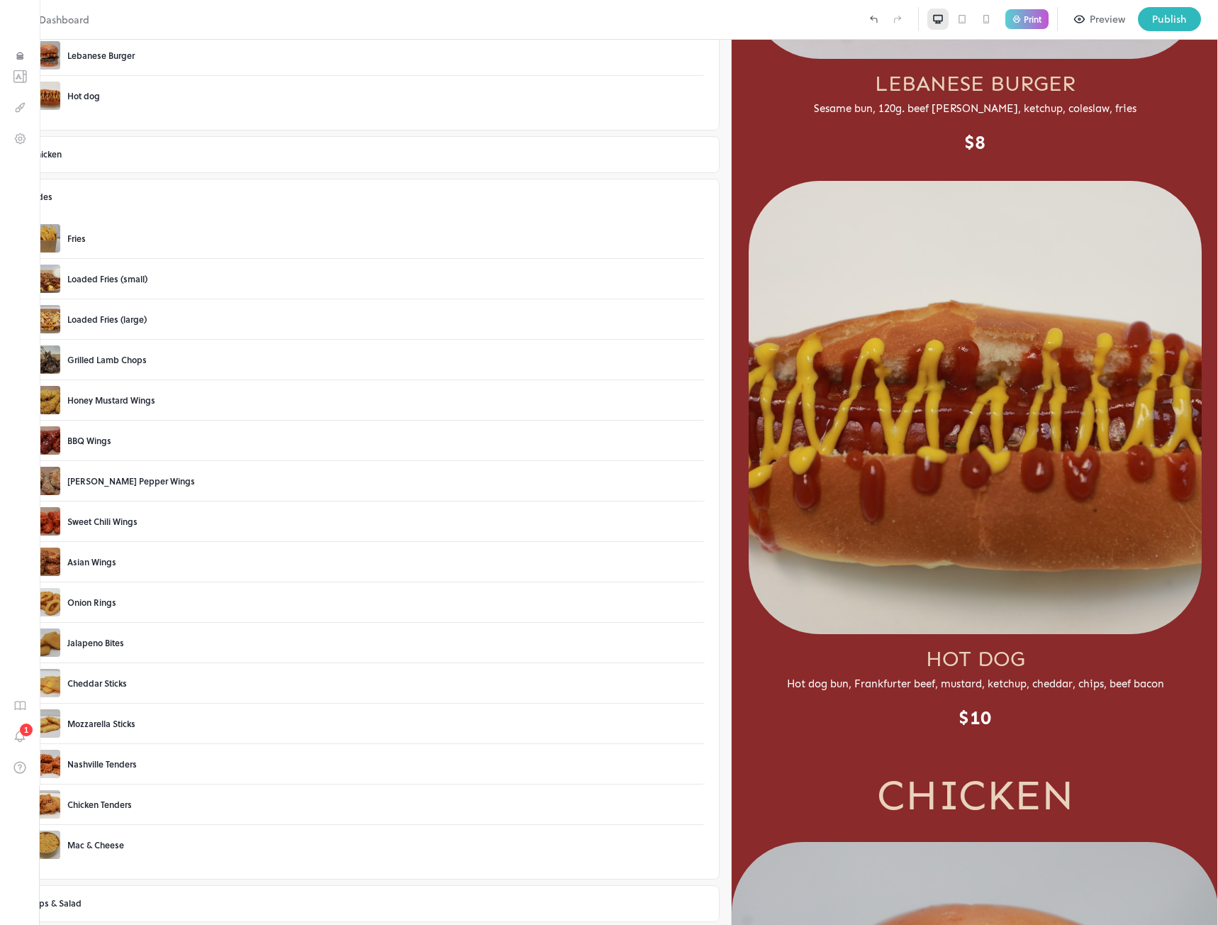 Image resolution: width=1218 pixels, height=925 pixels. What do you see at coordinates (20, 138) in the screenshot?
I see `button: Settings` at bounding box center [20, 138].